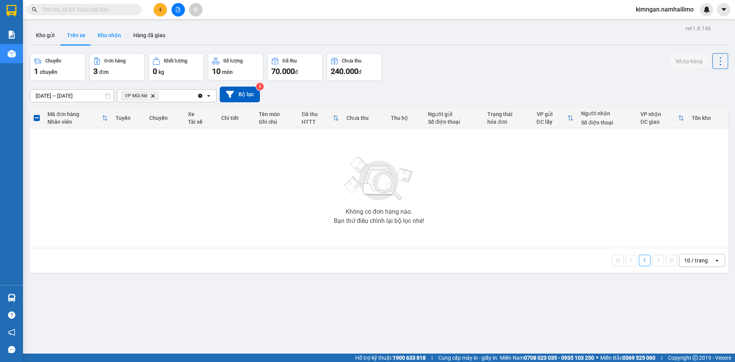 This screenshot has height=362, width=735. Describe the element at coordinates (45, 35) in the screenshot. I see `button: Kho gửi` at that location.